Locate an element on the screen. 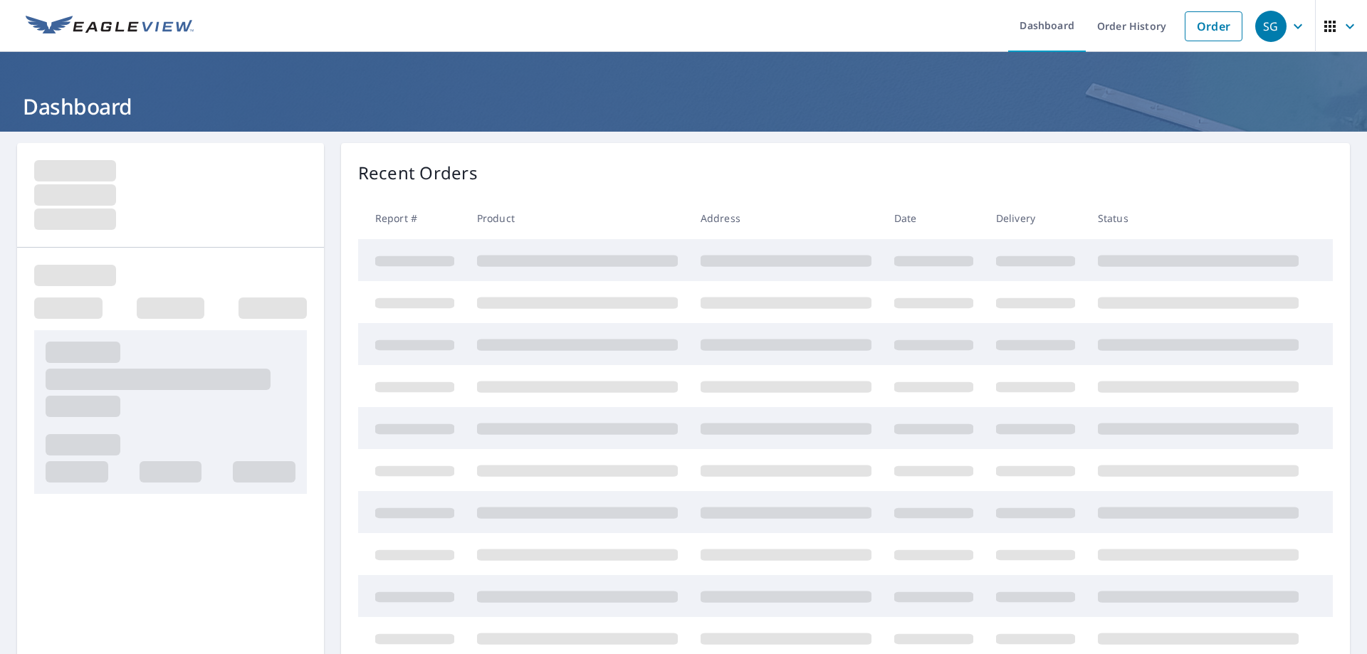  th: Address is located at coordinates (786, 218).